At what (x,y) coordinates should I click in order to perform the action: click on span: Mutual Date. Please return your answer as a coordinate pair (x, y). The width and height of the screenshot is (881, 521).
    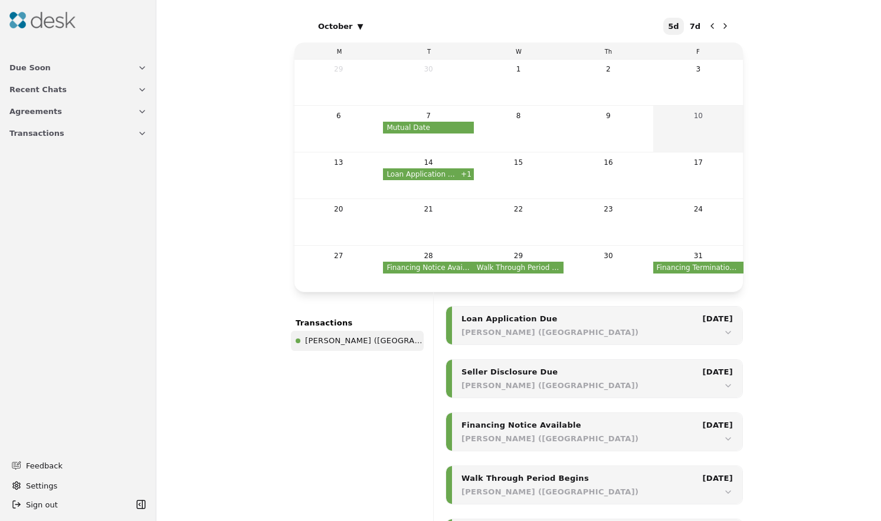
    Looking at the image, I should click on (428, 128).